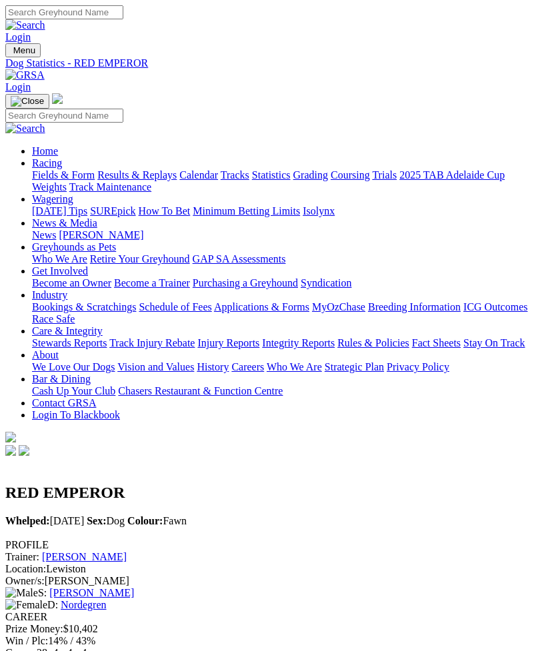 Image resolution: width=540 pixels, height=651 pixels. Describe the element at coordinates (27, 520) in the screenshot. I see `b: Whelped:` at that location.